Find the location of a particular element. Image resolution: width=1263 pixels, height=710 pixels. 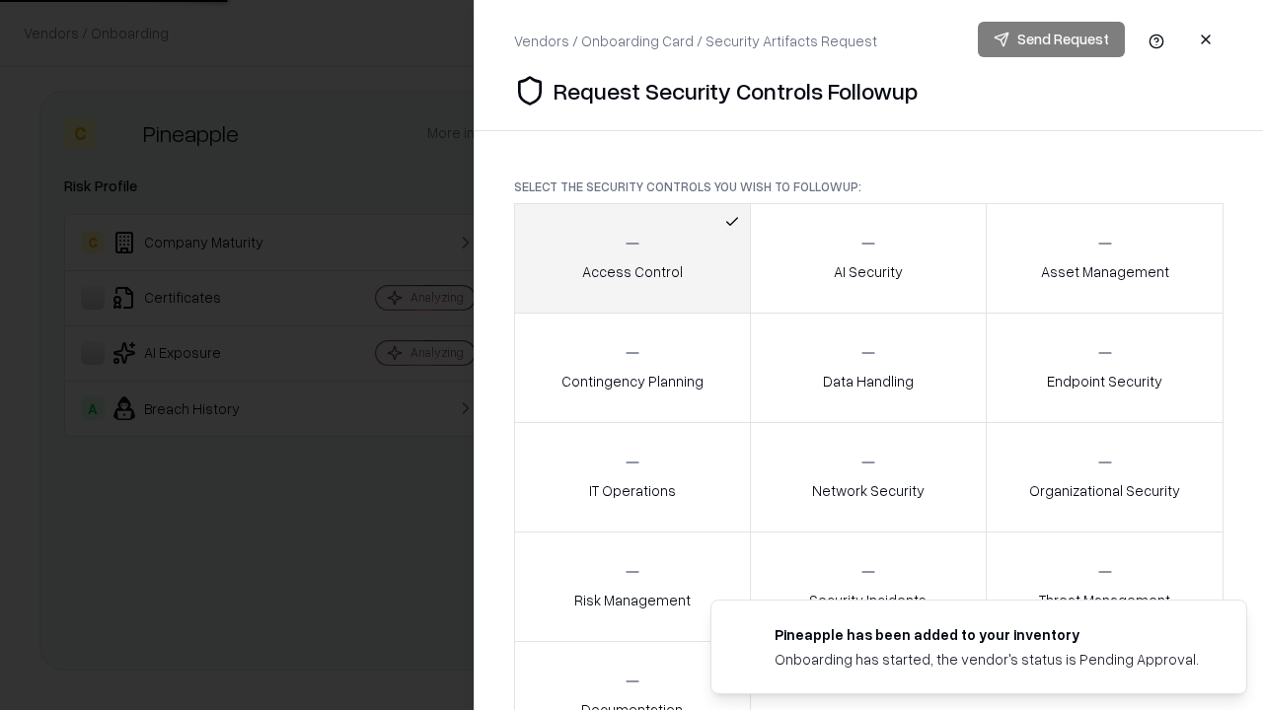

p: Risk Management is located at coordinates (632, 600).